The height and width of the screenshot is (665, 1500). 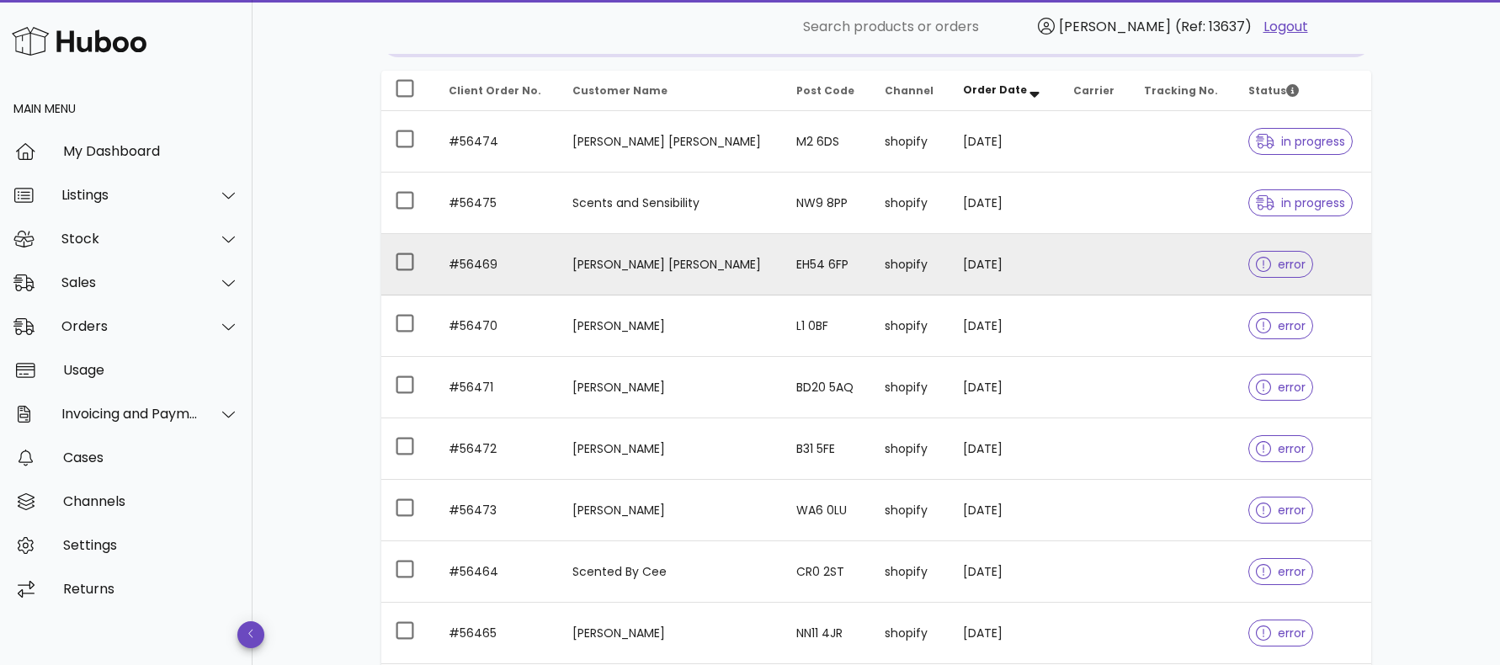 What do you see at coordinates (79, 40) in the screenshot?
I see `img: Huboo Logo` at bounding box center [79, 40].